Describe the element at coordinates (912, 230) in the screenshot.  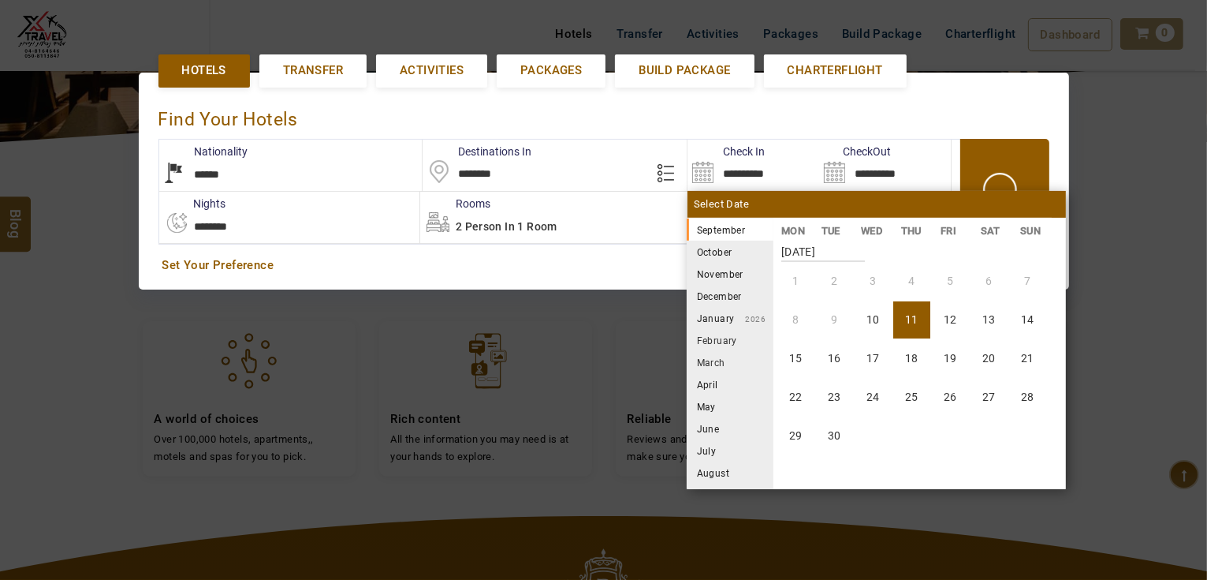
I see `li: THU` at that location.